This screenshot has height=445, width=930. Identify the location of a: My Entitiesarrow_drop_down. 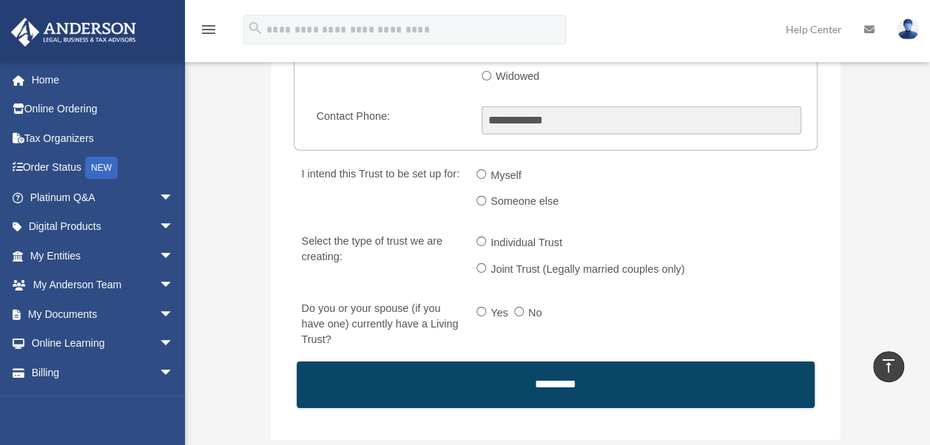
(103, 256).